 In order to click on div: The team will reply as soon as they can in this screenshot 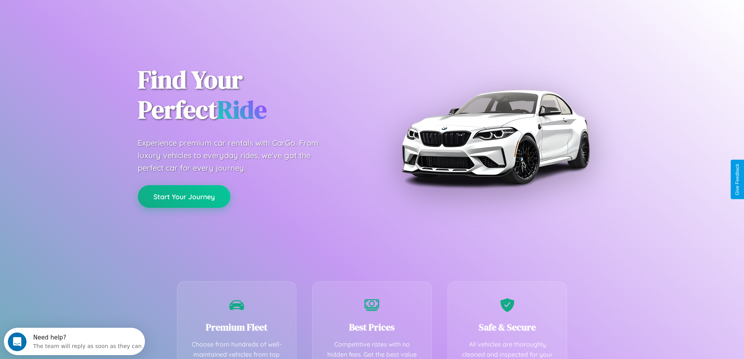, I will do `click(84, 17)`.